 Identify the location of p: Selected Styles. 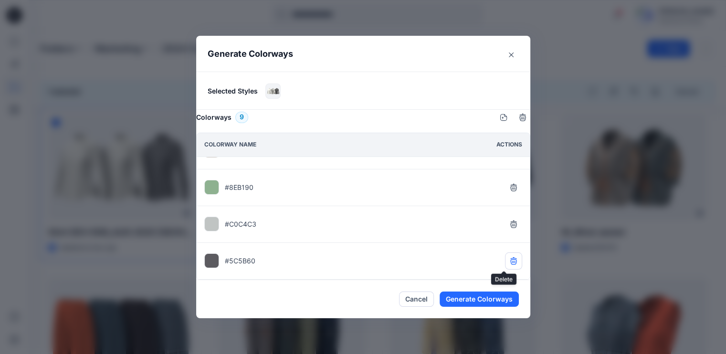
(233, 91).